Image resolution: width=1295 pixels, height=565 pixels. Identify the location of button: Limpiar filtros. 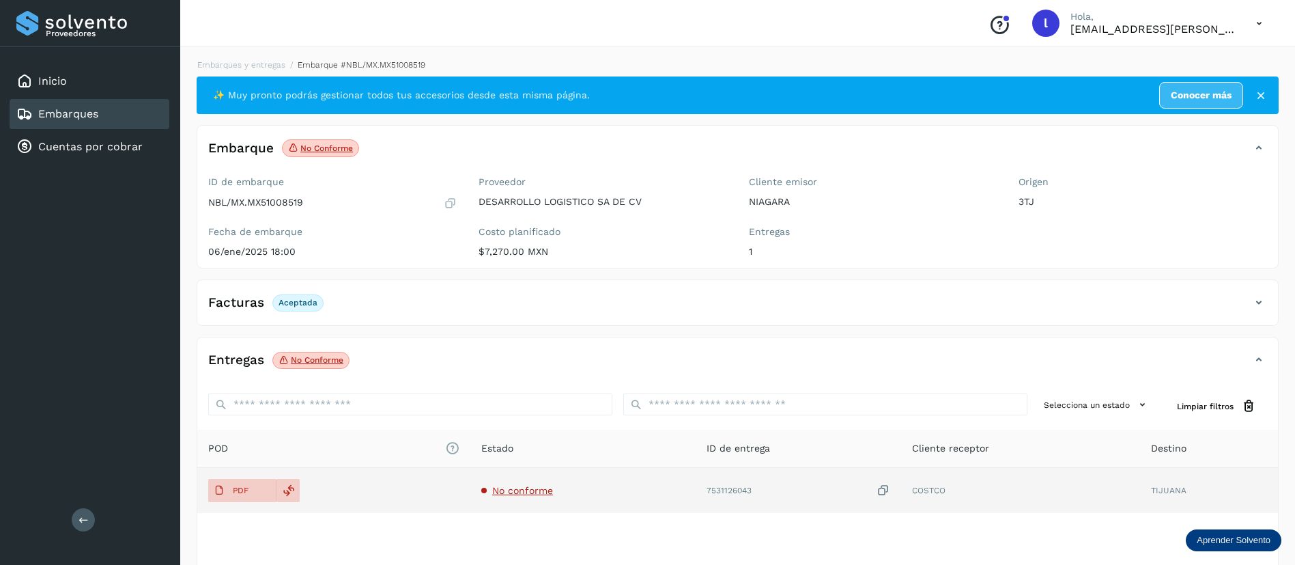
(1216, 405).